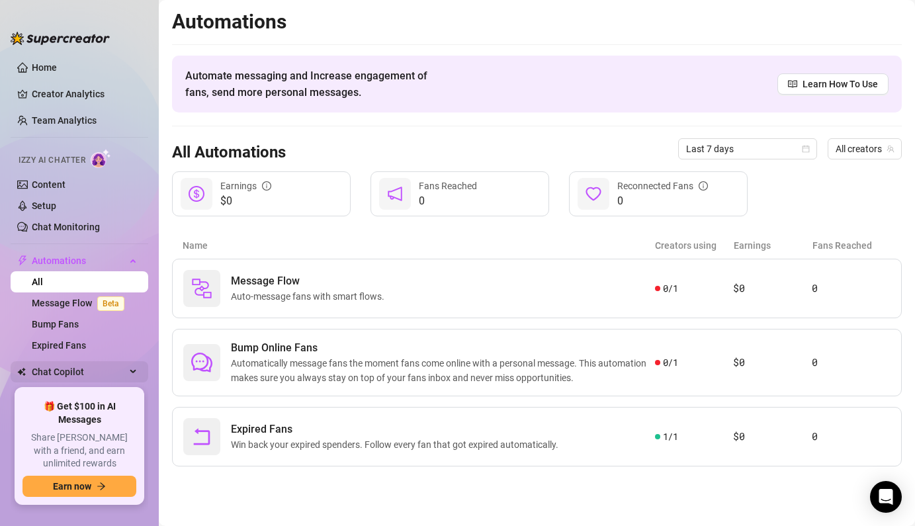 The image size is (915, 526). Describe the element at coordinates (79, 413) in the screenshot. I see `span: 🎁 Get $100 in AI Messages` at that location.